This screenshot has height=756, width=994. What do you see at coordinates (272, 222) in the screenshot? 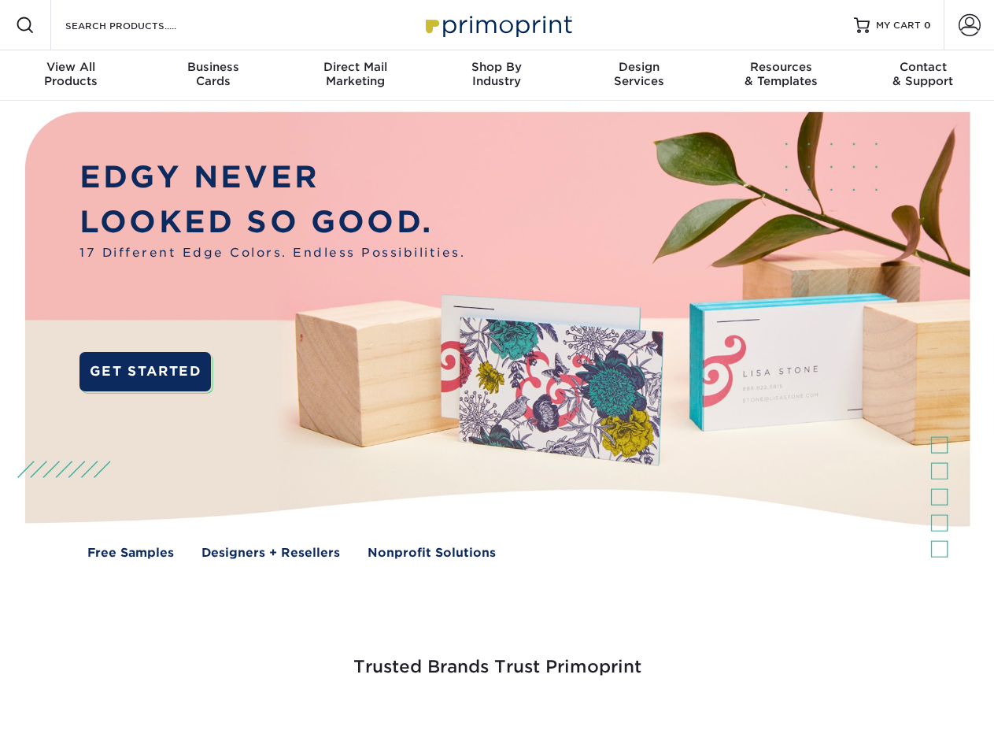
I see `p: LOOKED SO GOOD.` at bounding box center [272, 222].